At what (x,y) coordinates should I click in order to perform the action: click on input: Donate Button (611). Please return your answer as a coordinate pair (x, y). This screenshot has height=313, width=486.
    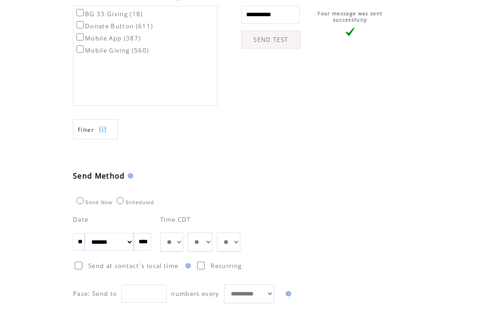
    Looking at the image, I should click on (80, 25).